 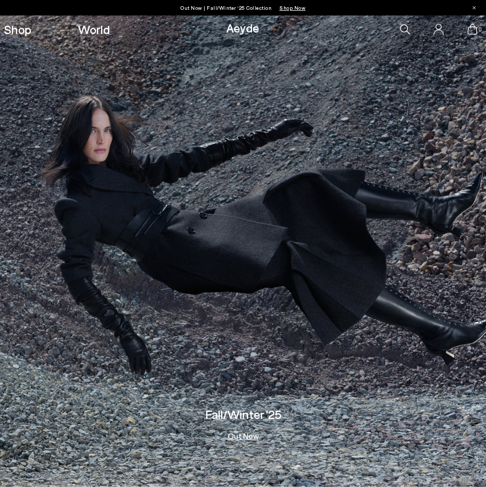 What do you see at coordinates (243, 414) in the screenshot?
I see `h3: Fall/Winter '25` at bounding box center [243, 414].